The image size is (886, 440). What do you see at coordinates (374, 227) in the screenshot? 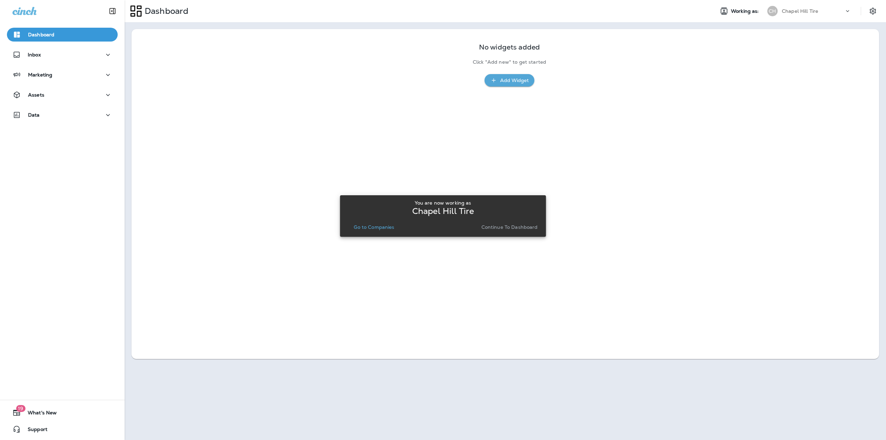
I see `button: Go to Companies` at bounding box center [374, 227].